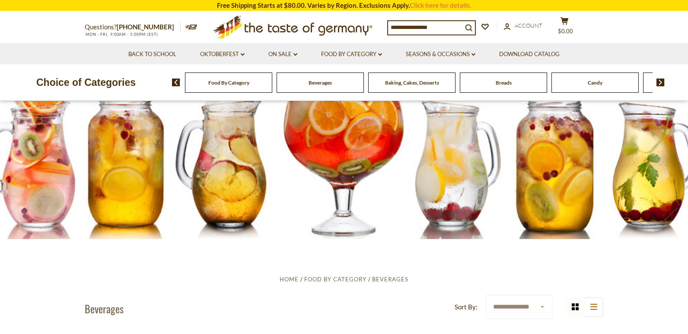 The image size is (688, 334). I want to click on span: $0.00, so click(565, 31).